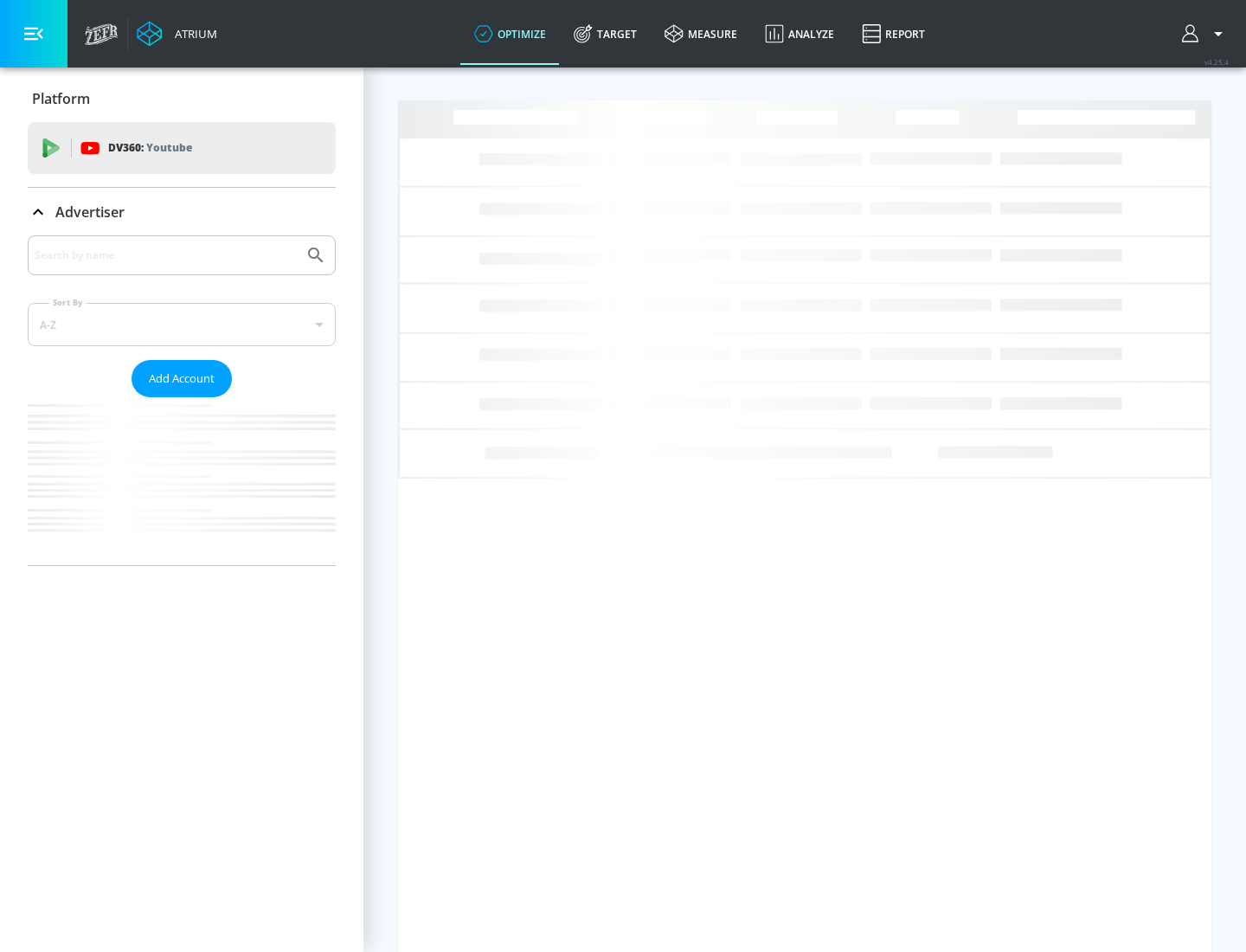 Image resolution: width=1246 pixels, height=952 pixels. What do you see at coordinates (182, 148) in the screenshot?
I see `div: DV360: Youtube` at bounding box center [182, 148].